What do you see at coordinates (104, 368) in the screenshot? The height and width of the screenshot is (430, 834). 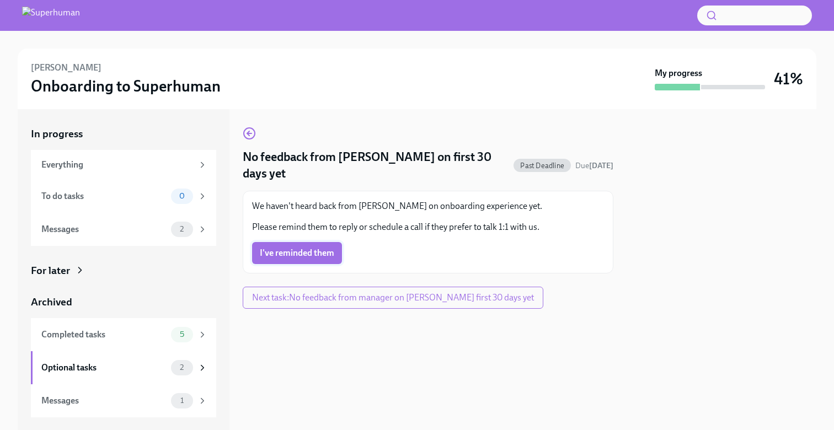 I see `div: Optional tasks` at bounding box center [104, 368].